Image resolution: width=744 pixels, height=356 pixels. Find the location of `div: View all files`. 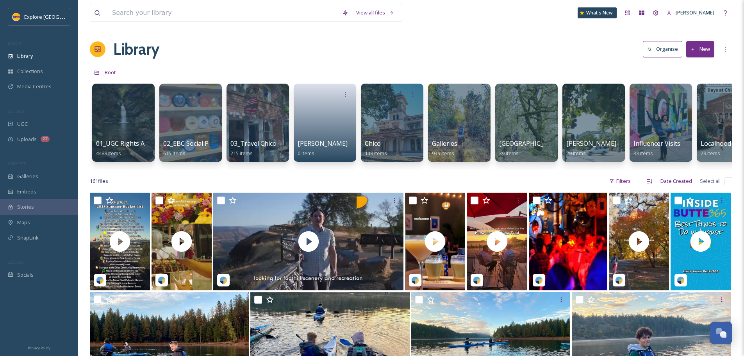

div: View all files is located at coordinates (375, 13).